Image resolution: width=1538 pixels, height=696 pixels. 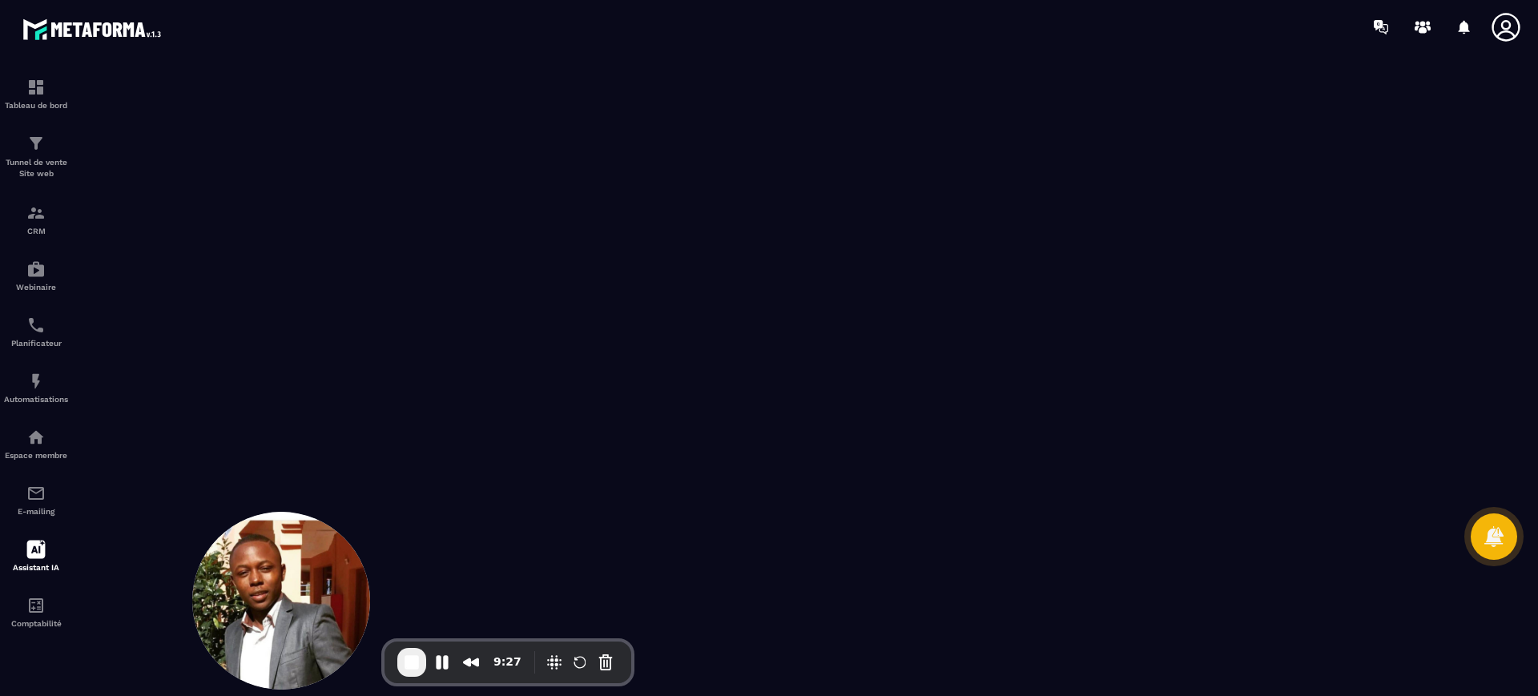 What do you see at coordinates (36, 287) in the screenshot?
I see `p: Webinaire` at bounding box center [36, 287].